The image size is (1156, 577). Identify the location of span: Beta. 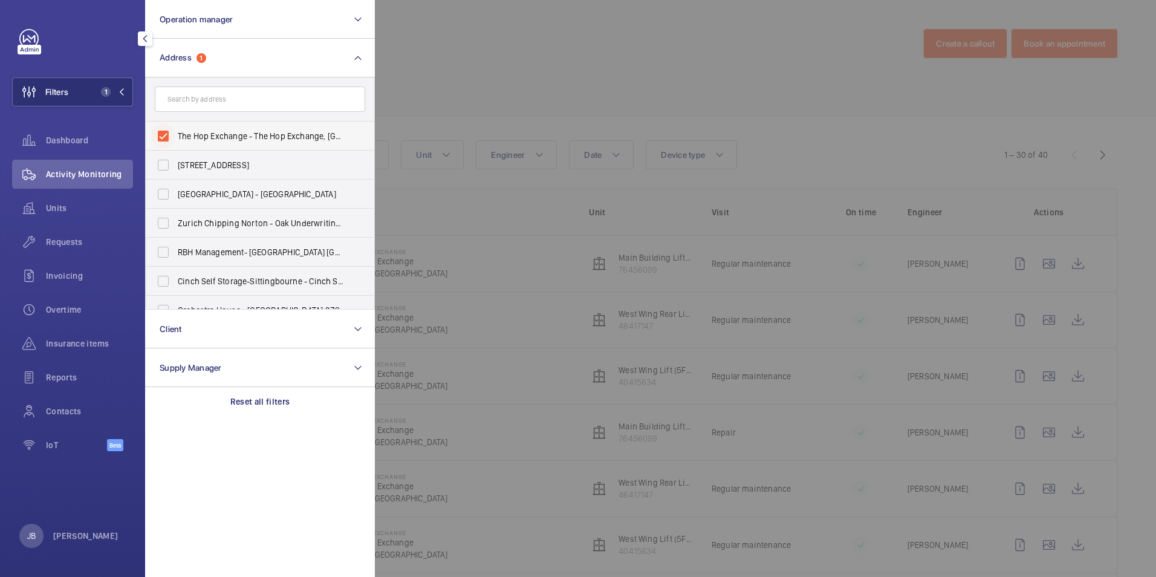
(115, 445).